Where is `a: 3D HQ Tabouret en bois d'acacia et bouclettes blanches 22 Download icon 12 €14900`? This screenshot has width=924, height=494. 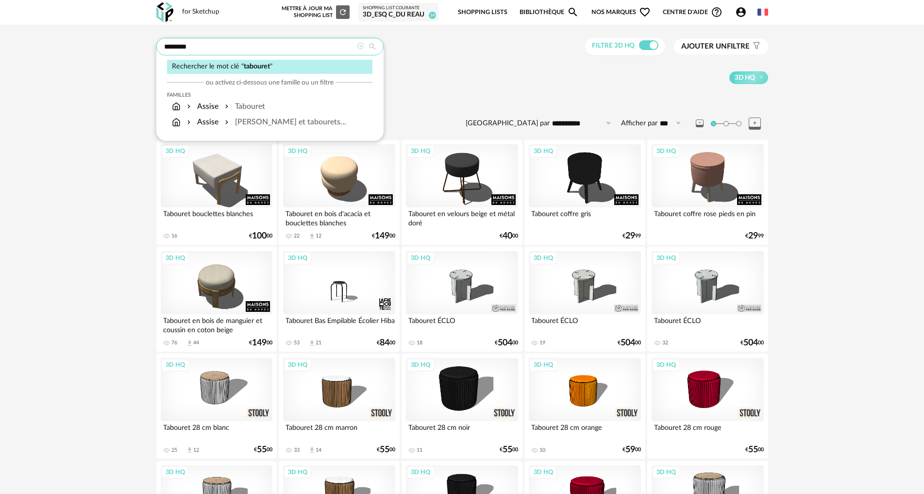
a: 3D HQ Tabouret en bois d'acacia et bouclettes blanches 22 Download icon 12 €14900 is located at coordinates (339, 192).